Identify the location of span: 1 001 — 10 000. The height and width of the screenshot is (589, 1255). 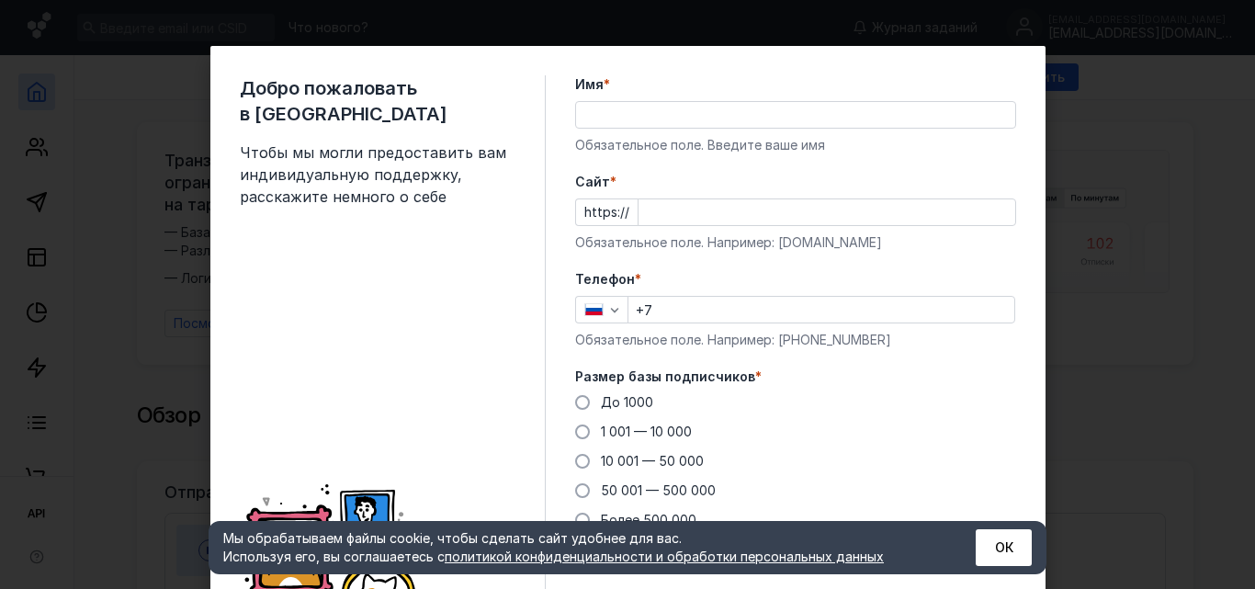
(646, 431).